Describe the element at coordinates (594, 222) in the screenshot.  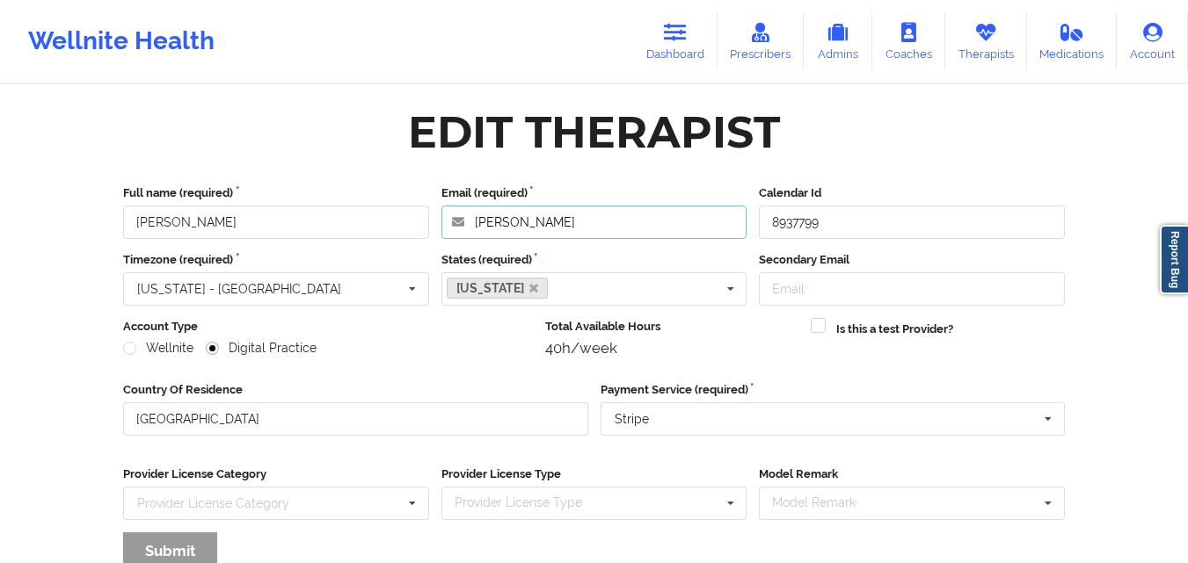
I see `input: Email address` at that location.